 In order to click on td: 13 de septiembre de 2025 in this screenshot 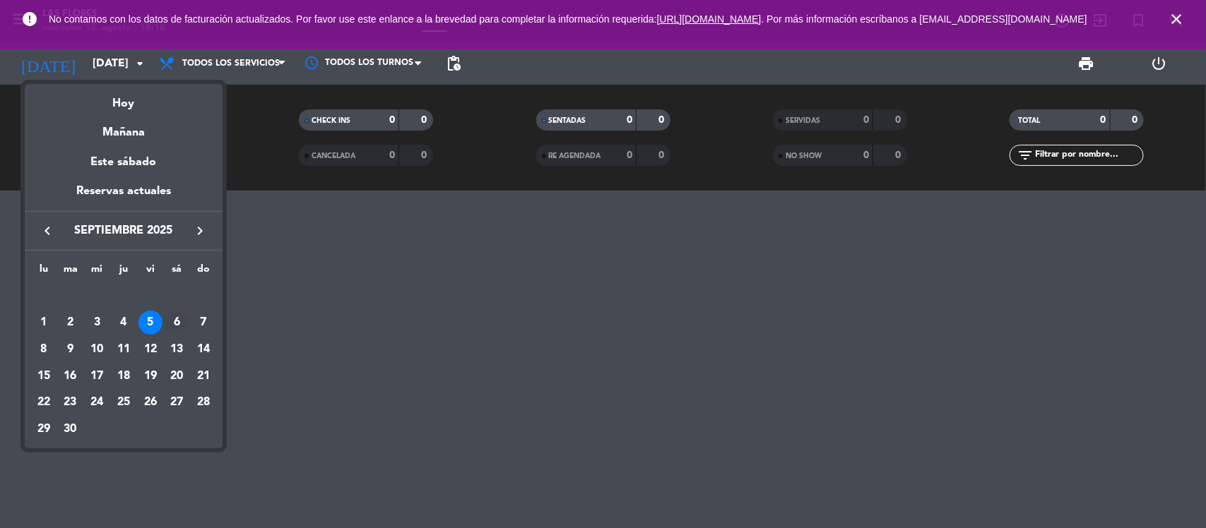, I will do `click(177, 350)`.